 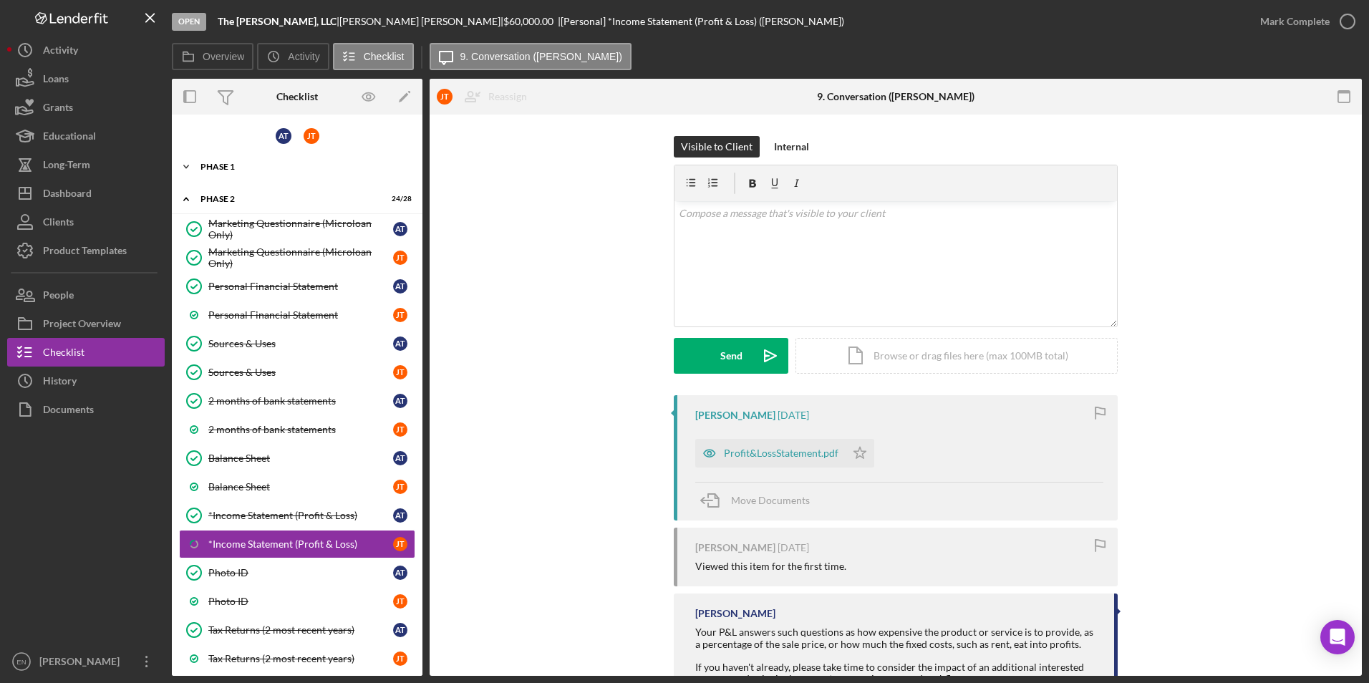 I want to click on button: Visible to Client, so click(x=717, y=147).